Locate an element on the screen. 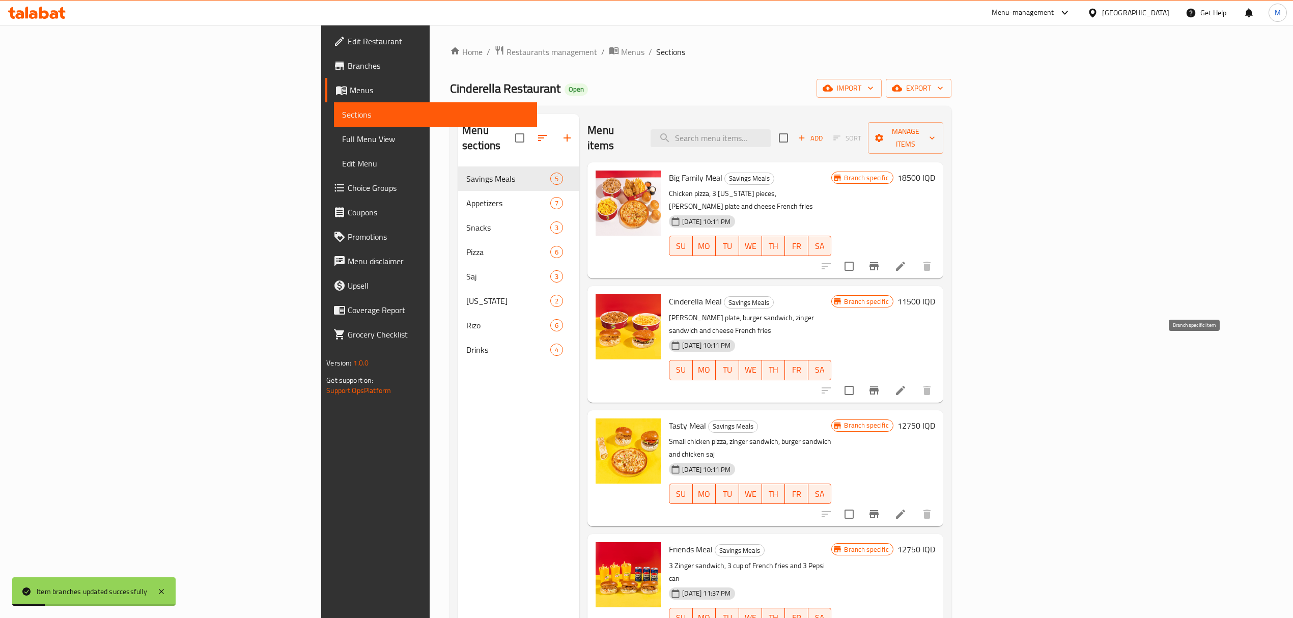  button: Branch-specific-item is located at coordinates (874, 266).